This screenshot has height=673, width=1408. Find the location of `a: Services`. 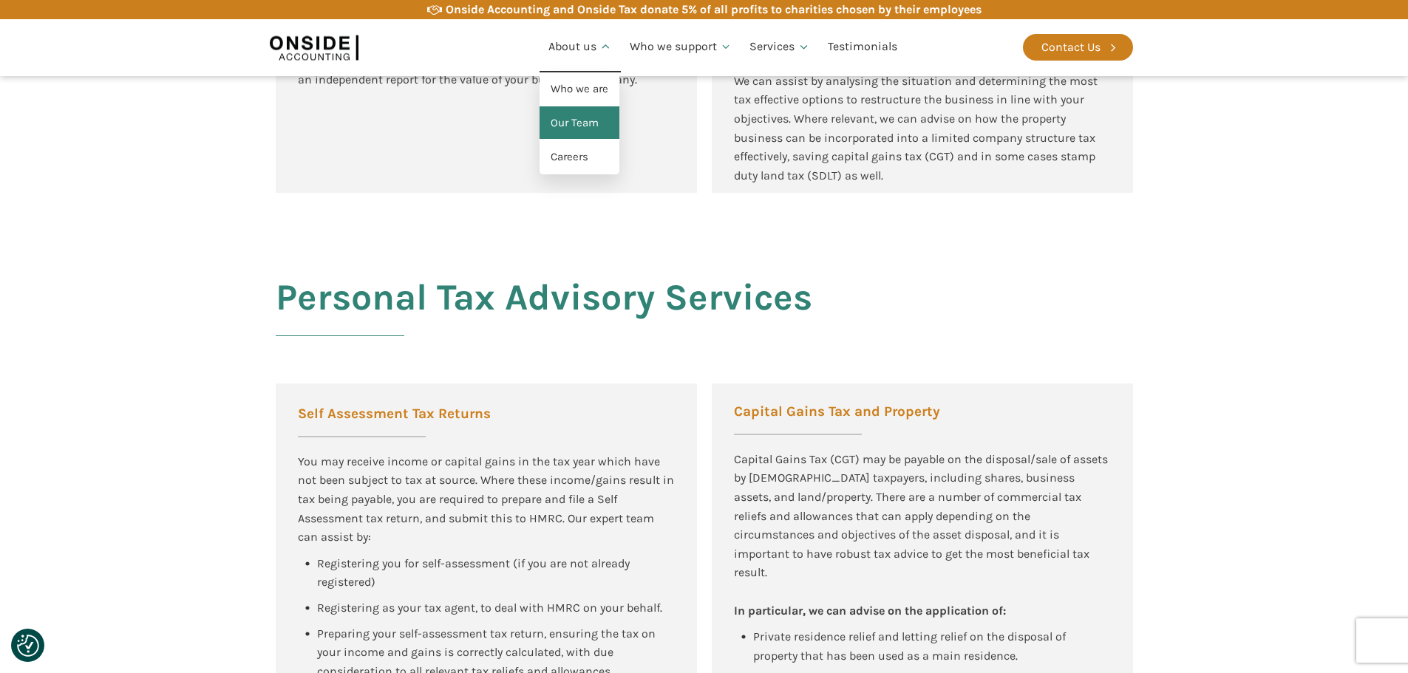

a: Services is located at coordinates (780, 47).